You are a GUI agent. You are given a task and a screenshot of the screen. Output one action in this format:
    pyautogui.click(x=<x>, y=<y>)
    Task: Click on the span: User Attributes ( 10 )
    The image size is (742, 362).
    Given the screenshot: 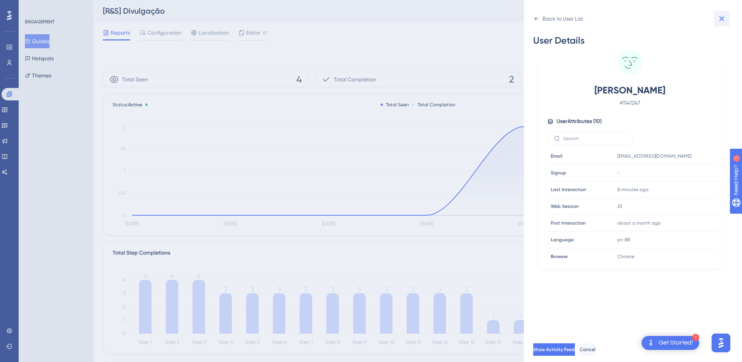 What is the action you would take?
    pyautogui.click(x=579, y=122)
    